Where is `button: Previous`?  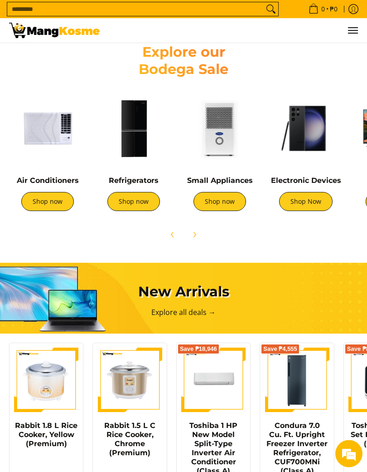 button: Previous is located at coordinates (173, 235).